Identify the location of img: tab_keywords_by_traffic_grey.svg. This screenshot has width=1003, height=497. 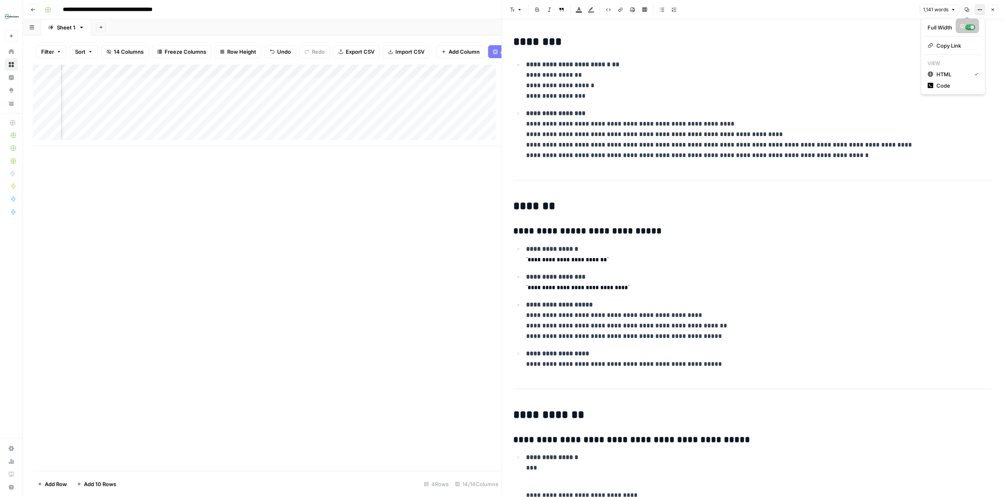
(85, 50).